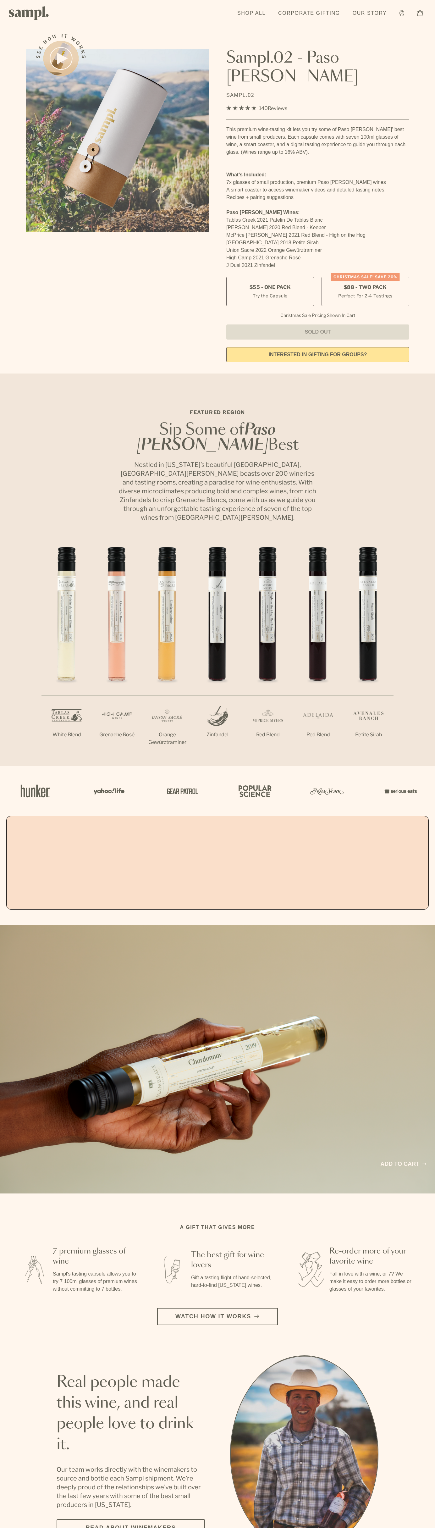  I want to click on img: Artboard_3_0b291449-6e8c-4d07-b2c2-3f3601a19cd1_x450.png, so click(327, 791).